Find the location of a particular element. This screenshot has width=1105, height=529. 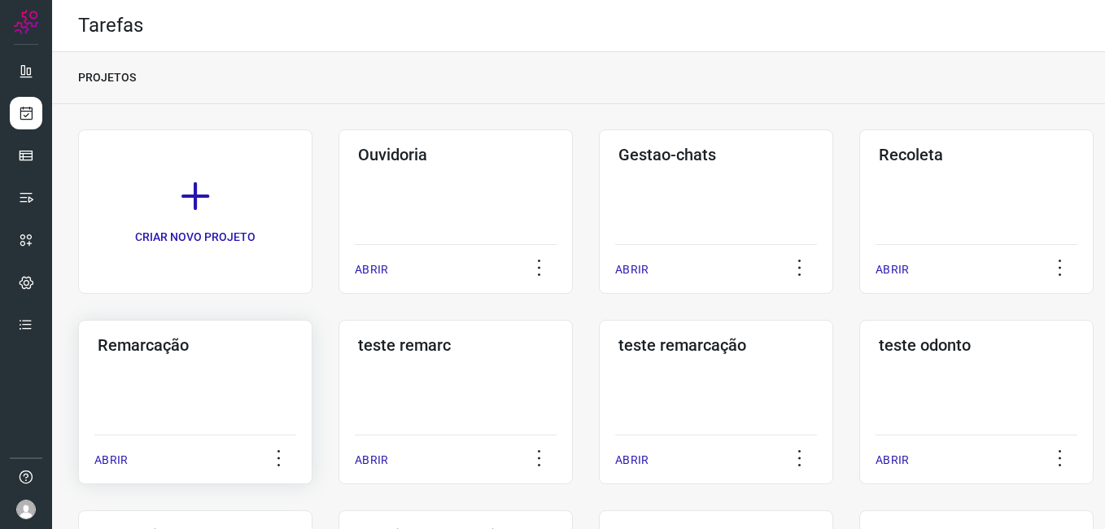

h3: Remarcação is located at coordinates (195, 345).